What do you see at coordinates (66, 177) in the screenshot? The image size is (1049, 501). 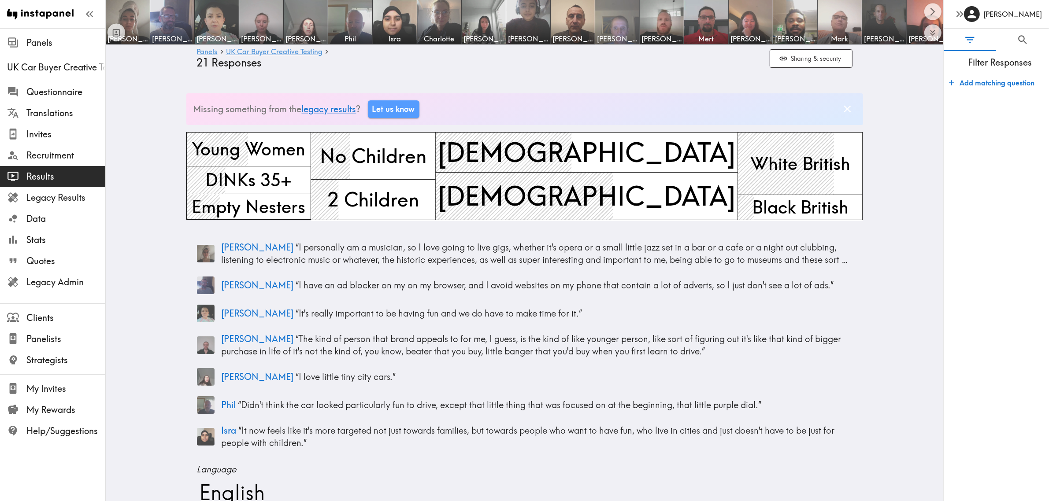 I see `span: Results` at bounding box center [66, 177].